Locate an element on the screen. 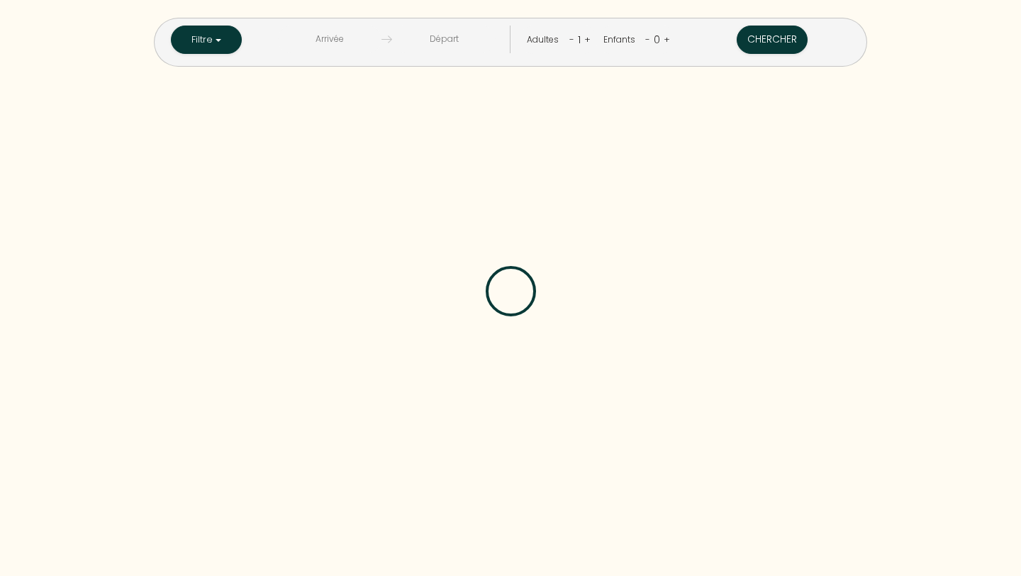 The width and height of the screenshot is (1021, 576). div: 0 is located at coordinates (657, 40).